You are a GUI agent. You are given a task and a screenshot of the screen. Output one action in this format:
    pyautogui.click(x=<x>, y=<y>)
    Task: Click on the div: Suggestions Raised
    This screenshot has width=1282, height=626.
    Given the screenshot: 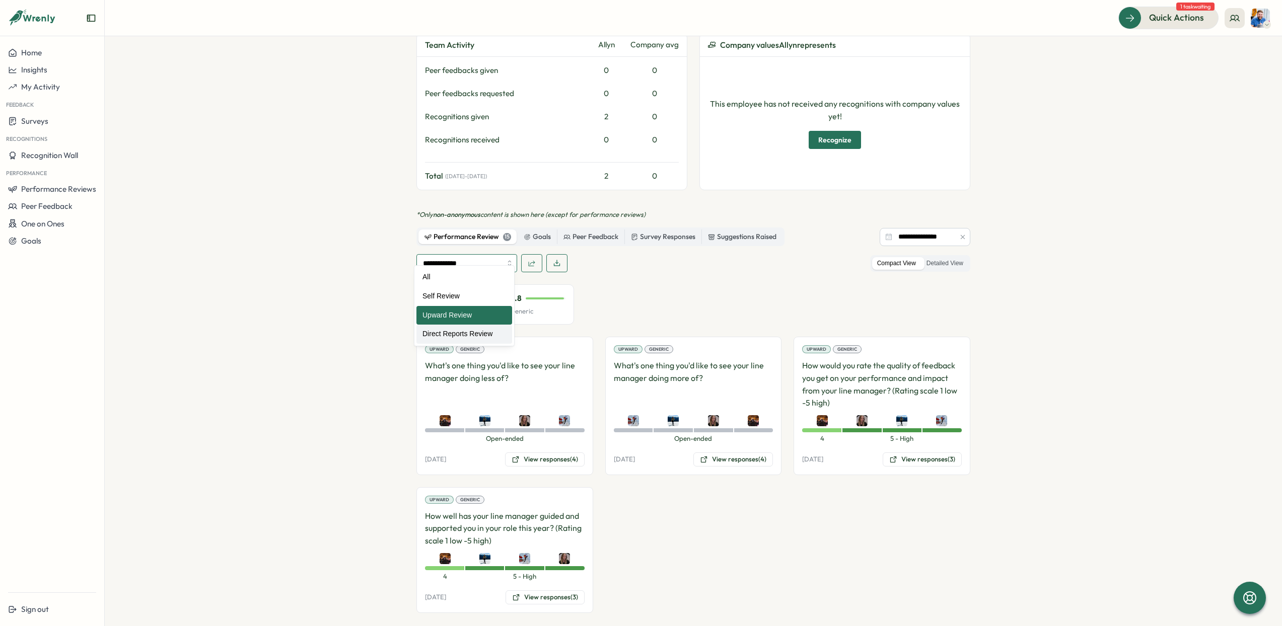 What is the action you would take?
    pyautogui.click(x=742, y=237)
    